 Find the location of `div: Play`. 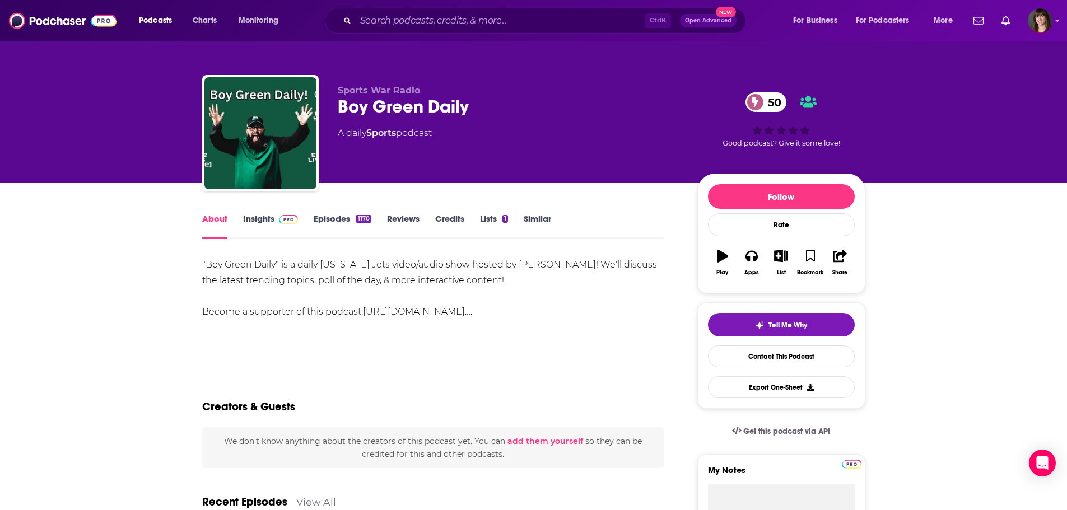

div: Play is located at coordinates (722, 273).